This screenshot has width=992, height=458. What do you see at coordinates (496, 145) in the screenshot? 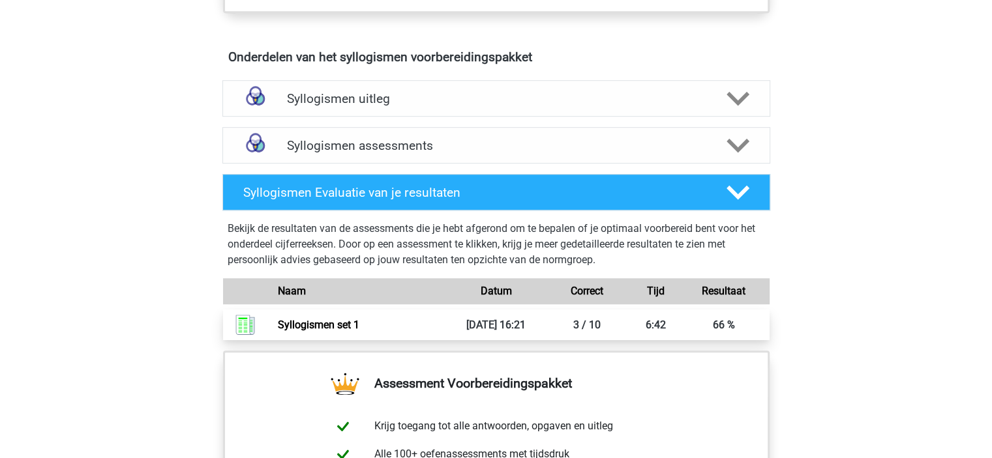
I see `a: assessments Syllogismen assessments` at bounding box center [496, 145].